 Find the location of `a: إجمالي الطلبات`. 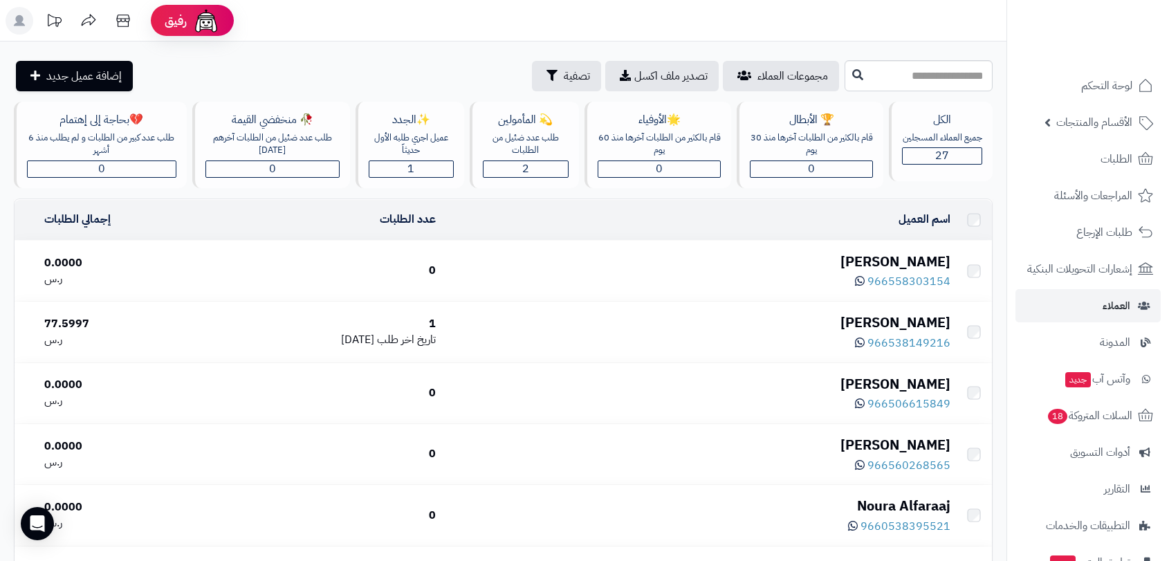

a: إجمالي الطلبات is located at coordinates (77, 219).